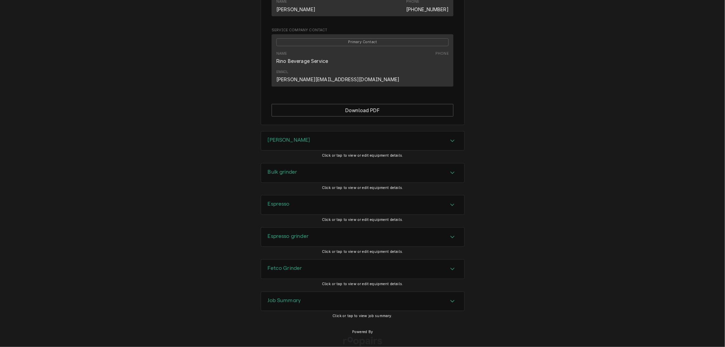 This screenshot has width=725, height=347. What do you see at coordinates (283, 172) in the screenshot?
I see `h3: Bulk grinder` at bounding box center [283, 172].